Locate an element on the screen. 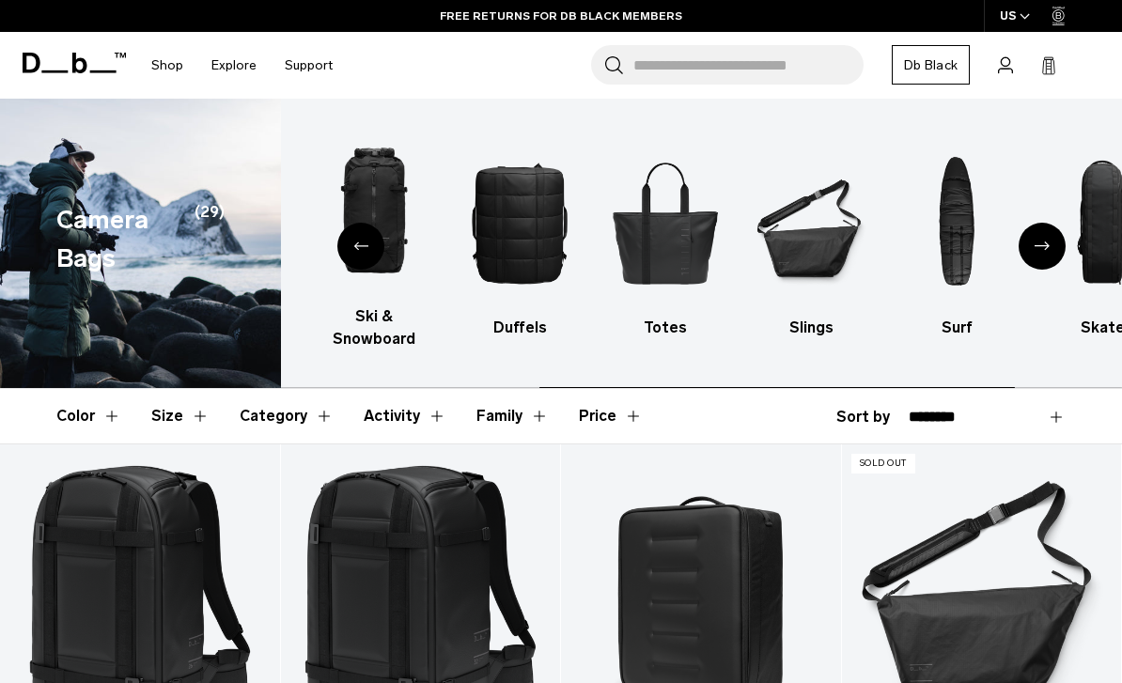 This screenshot has height=683, width=1122. h3: Surf is located at coordinates (957, 328).